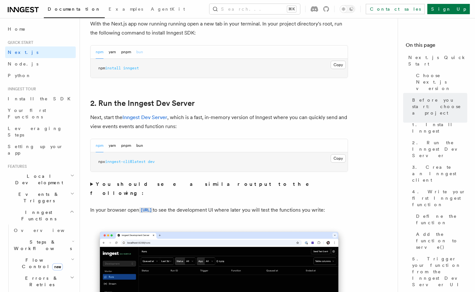 This screenshot has height=292, width=475. Describe the element at coordinates (44, 245) in the screenshot. I see `button: Steps & Workflows` at that location.